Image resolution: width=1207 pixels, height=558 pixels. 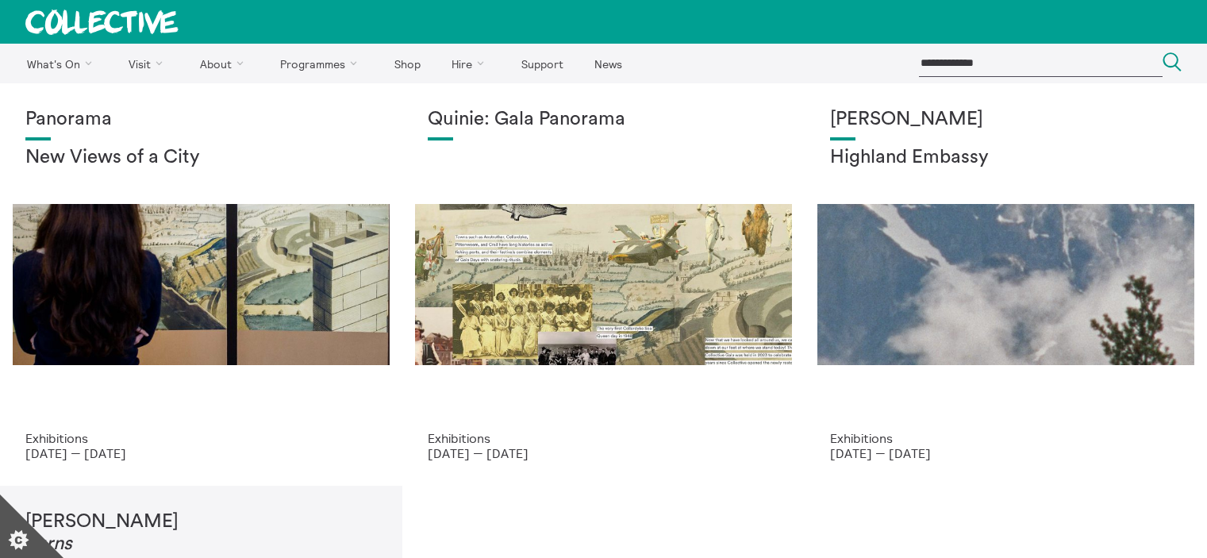 I want to click on a: News, so click(x=608, y=63).